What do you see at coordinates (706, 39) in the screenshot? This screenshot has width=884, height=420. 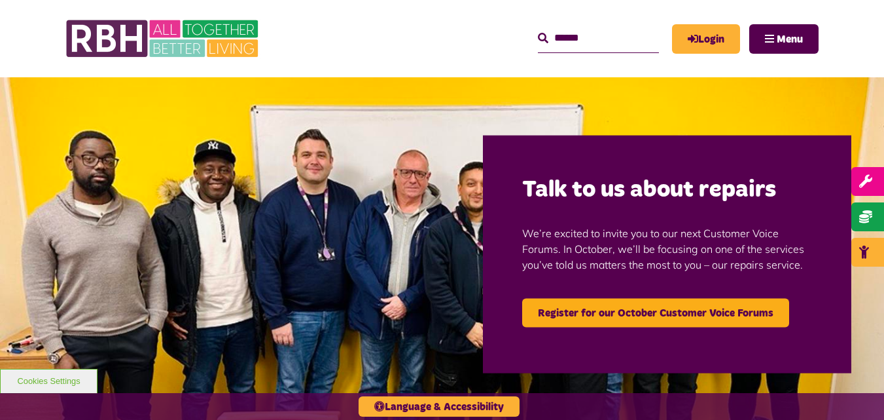 I see `a: MyRBH` at bounding box center [706, 39].